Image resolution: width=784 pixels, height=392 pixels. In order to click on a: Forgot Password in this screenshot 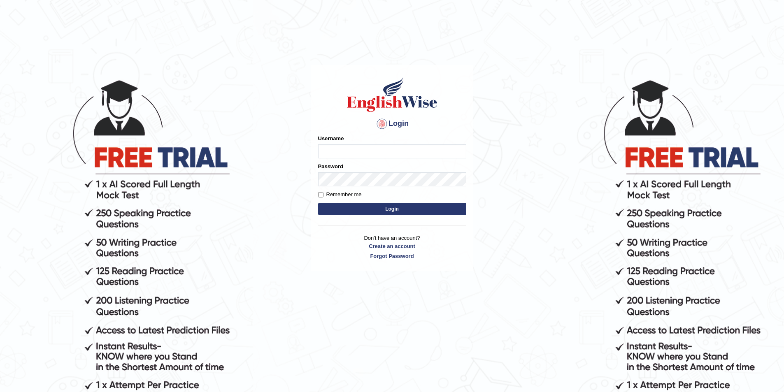, I will do `click(392, 256)`.